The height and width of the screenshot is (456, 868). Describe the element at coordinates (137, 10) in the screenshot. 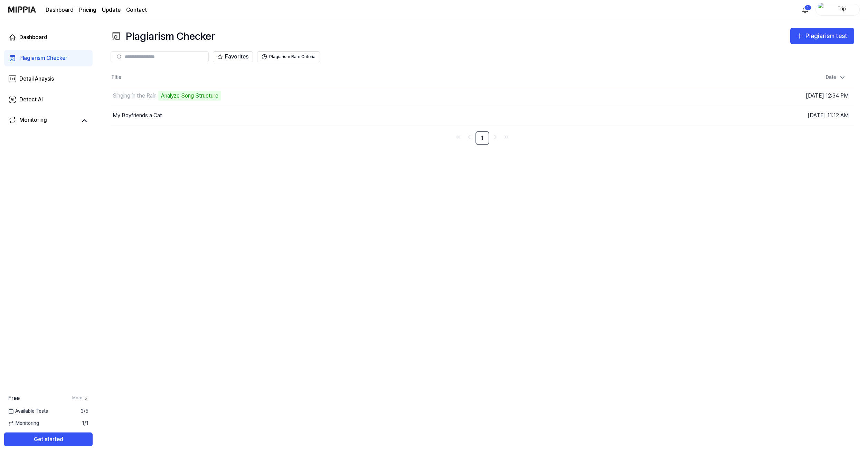

I see `a: Contact` at that location.